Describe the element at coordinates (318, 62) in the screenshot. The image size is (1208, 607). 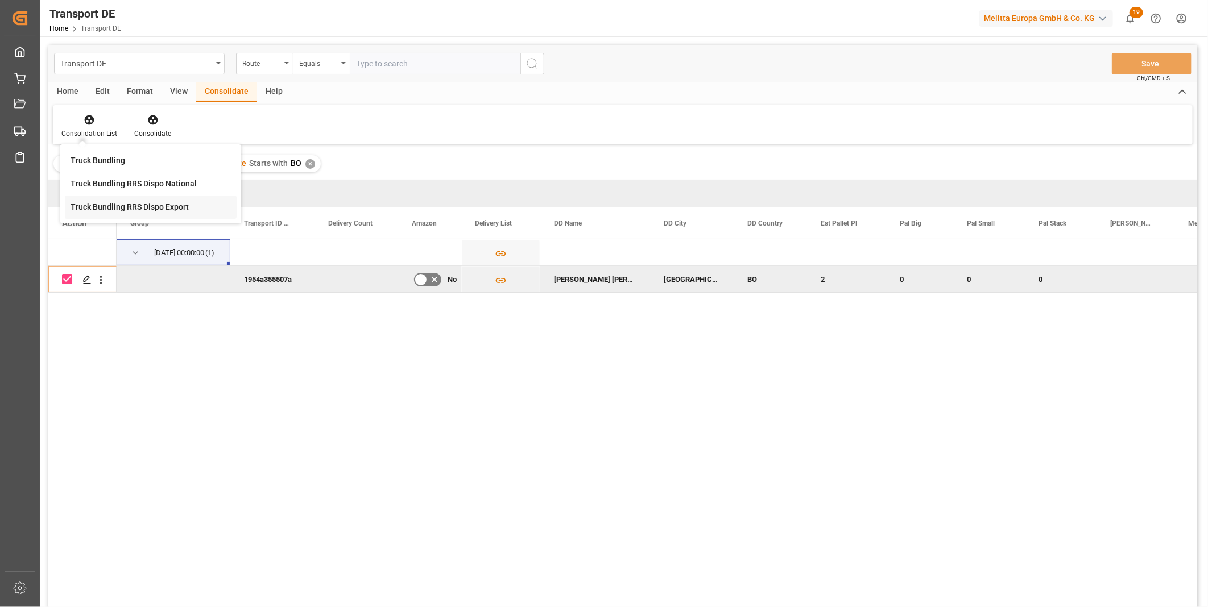
I see `div: Equals` at that location.